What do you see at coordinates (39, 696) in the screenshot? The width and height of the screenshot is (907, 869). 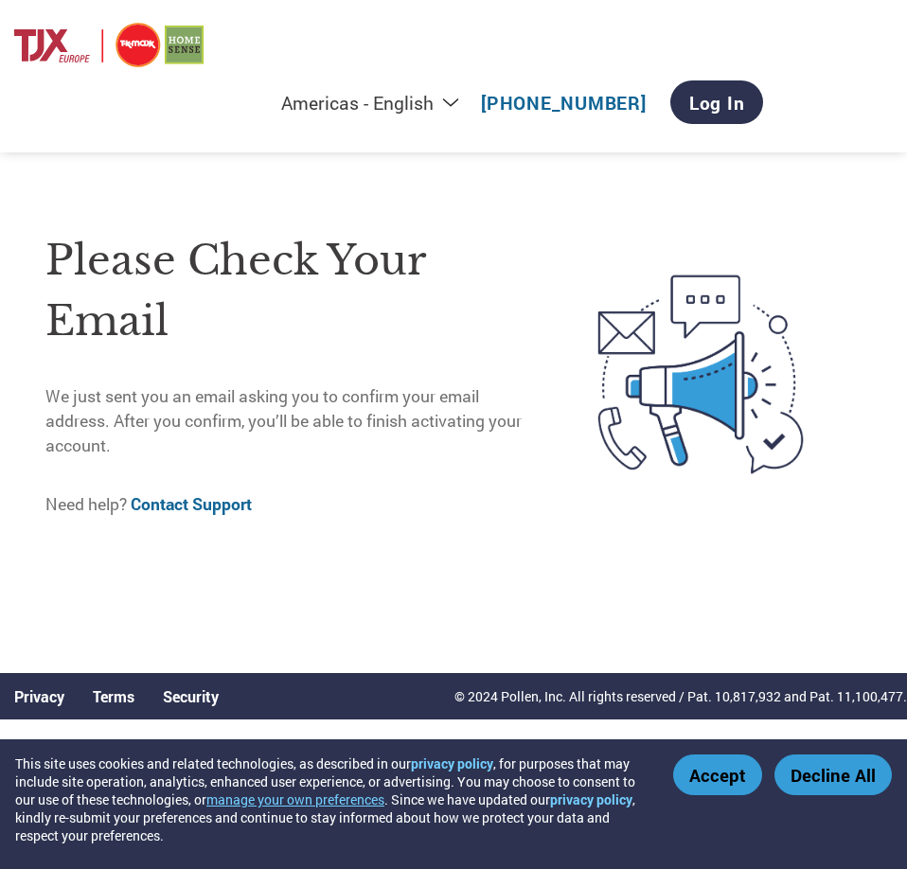 I see `a: Privacy` at bounding box center [39, 696].